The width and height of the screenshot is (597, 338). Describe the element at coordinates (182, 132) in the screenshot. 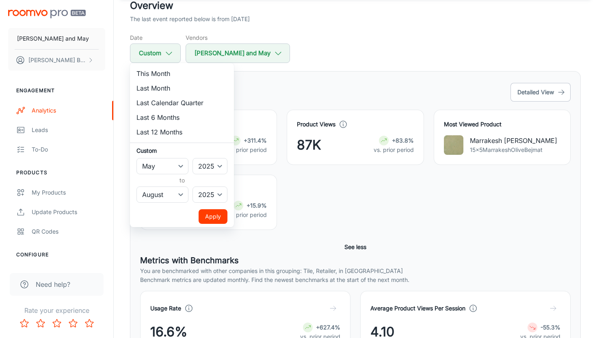

I see `li: Last 12 Months` at that location.